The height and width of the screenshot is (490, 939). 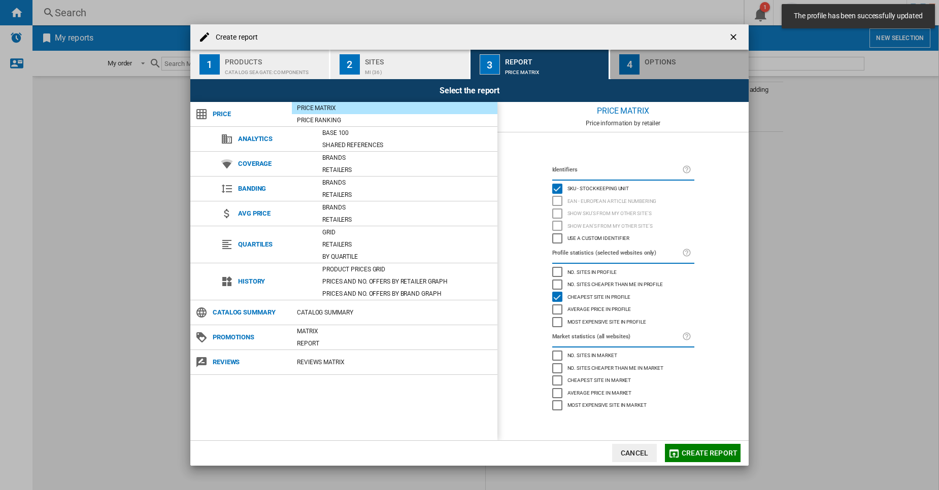 What do you see at coordinates (470, 90) in the screenshot?
I see `div: Select the report` at bounding box center [470, 90].